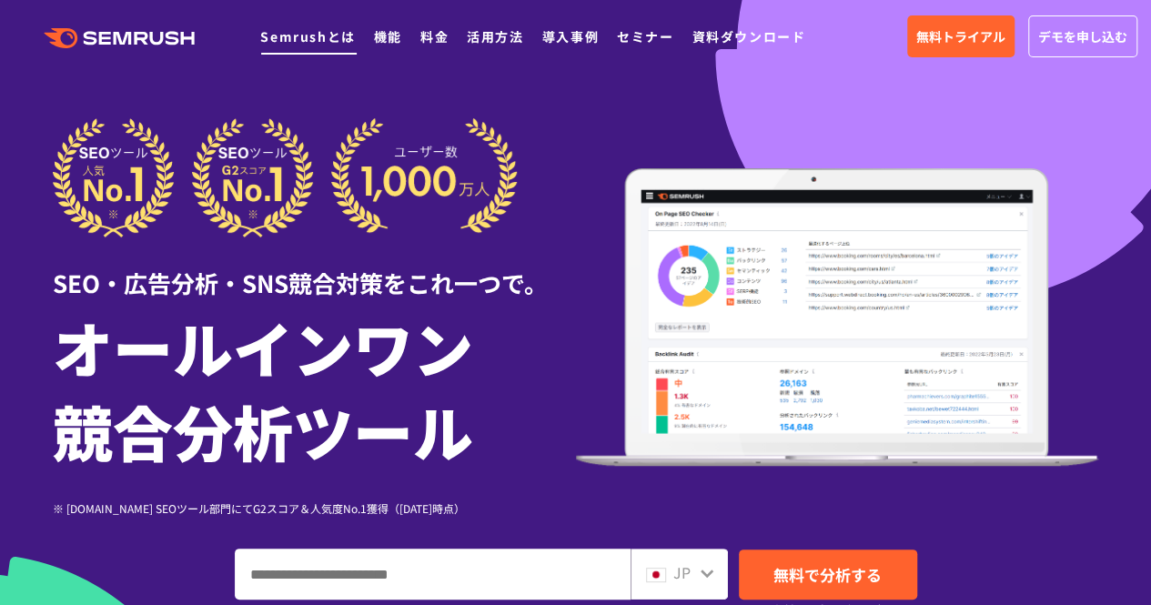  Describe the element at coordinates (961, 36) in the screenshot. I see `a: 無料トライアル` at that location.